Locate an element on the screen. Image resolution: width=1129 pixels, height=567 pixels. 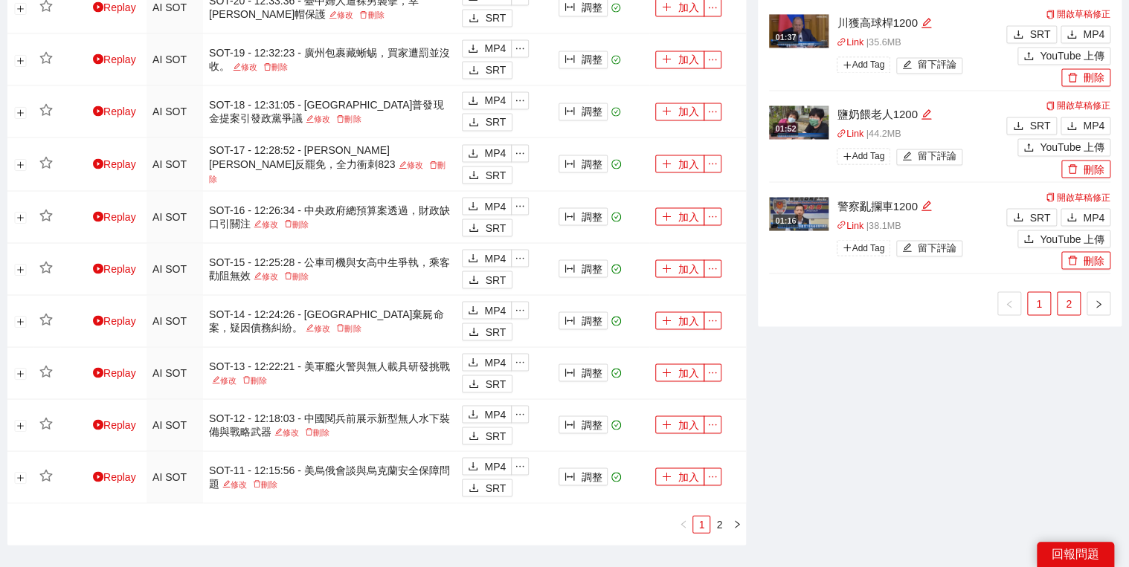
button: uploadYouTube 上傳 is located at coordinates (1063, 239).